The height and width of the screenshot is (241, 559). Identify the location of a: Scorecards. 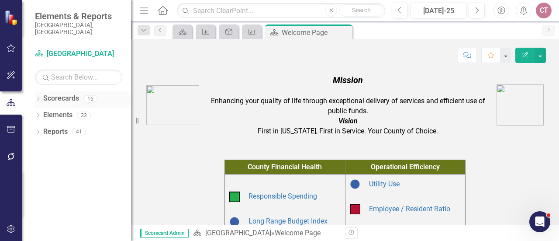
(61, 98).